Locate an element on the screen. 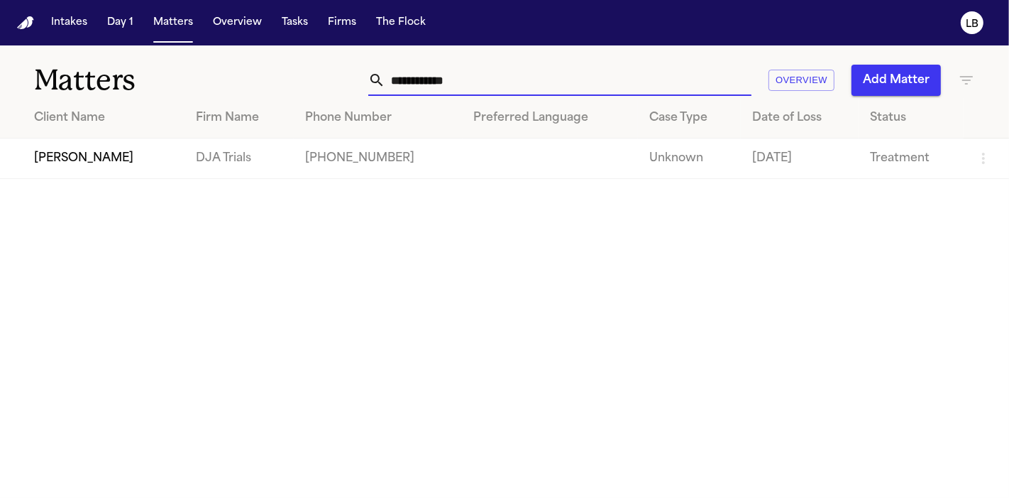 The width and height of the screenshot is (1009, 498). div: Client Name is located at coordinates (104, 118).